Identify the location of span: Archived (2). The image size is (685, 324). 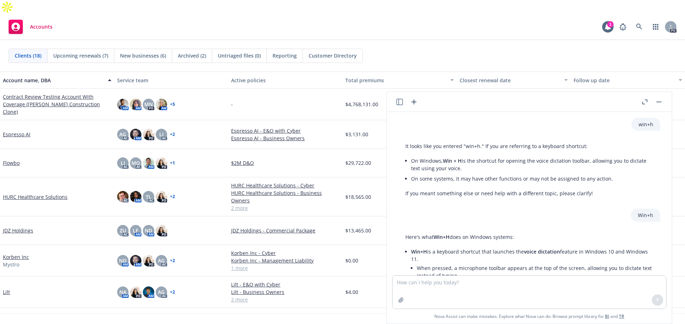
(192, 55).